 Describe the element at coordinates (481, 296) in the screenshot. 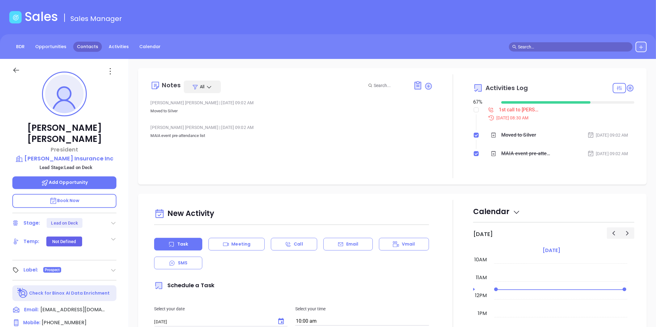

I see `div: 12pm` at that location.